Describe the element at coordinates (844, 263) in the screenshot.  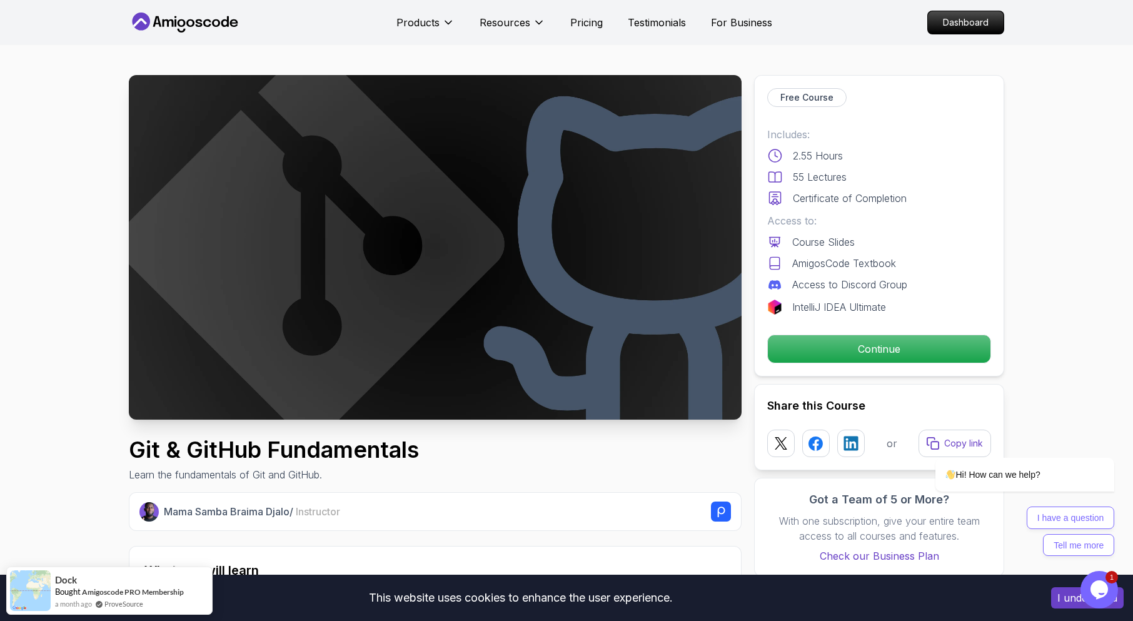
I see `p: AmigosCode Textbook` at that location.